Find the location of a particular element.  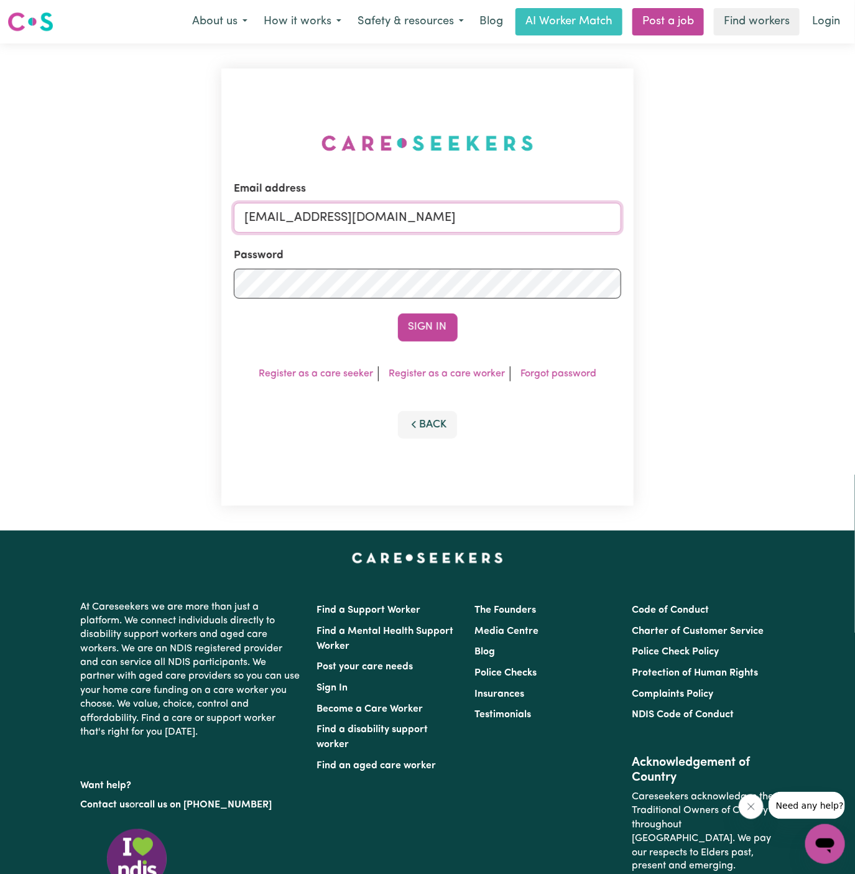

a: Police Checks is located at coordinates (505, 673).